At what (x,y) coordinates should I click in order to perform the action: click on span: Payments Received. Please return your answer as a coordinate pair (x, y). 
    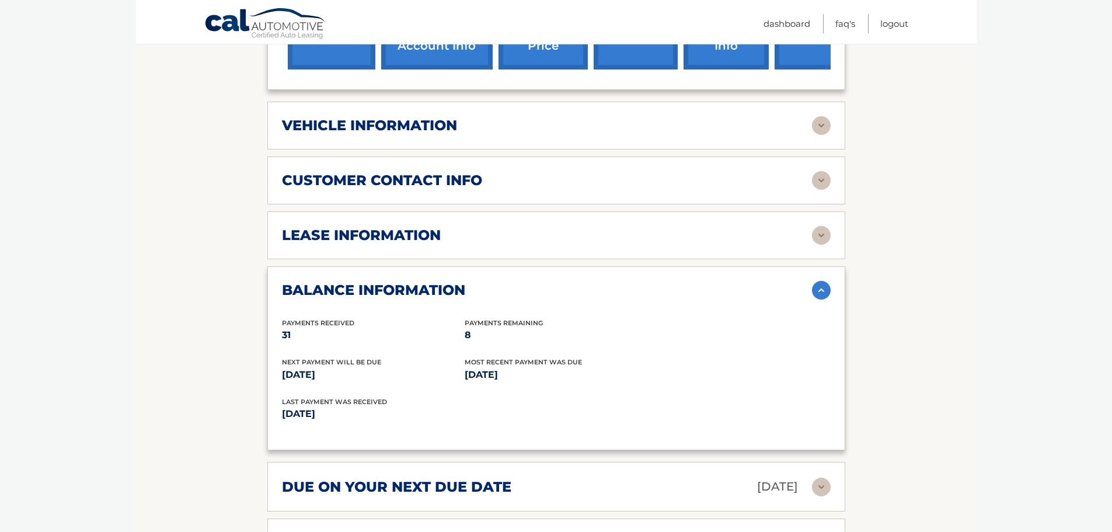
    Looking at the image, I should click on (318, 323).